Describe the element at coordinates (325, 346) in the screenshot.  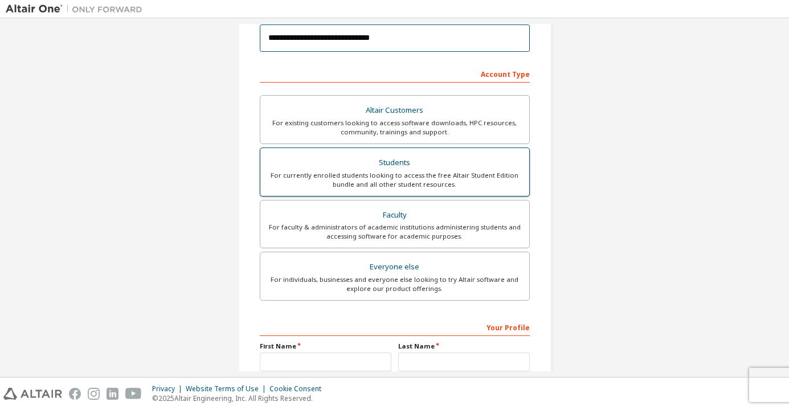
I see `label: First Name` at that location.